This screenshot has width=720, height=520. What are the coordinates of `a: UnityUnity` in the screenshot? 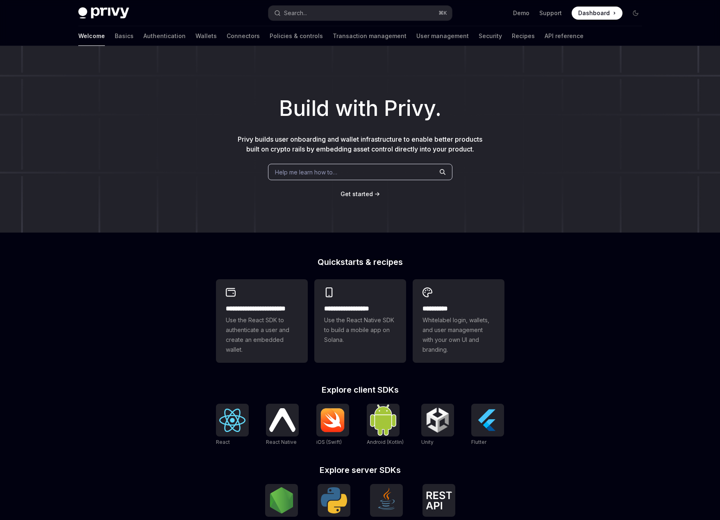 It's located at (437, 425).